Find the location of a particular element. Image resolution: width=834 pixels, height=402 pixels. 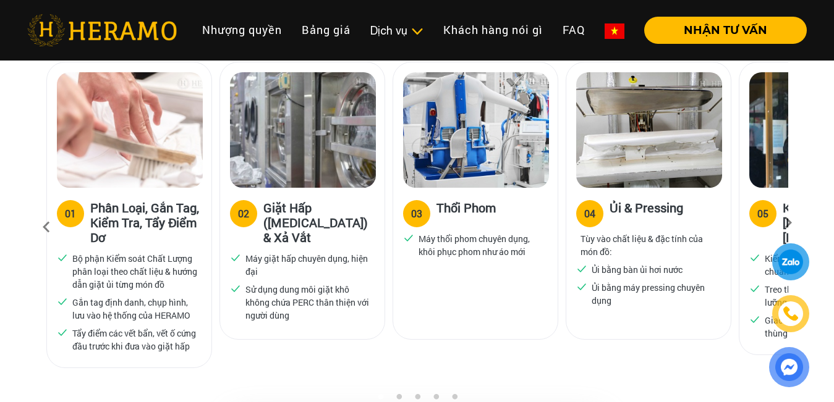

p: Máy giặt hấp chuyên dụng, hiện đại is located at coordinates (308, 265).